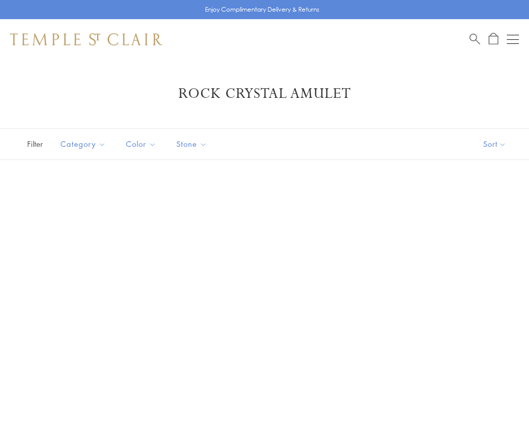  Describe the element at coordinates (83, 144) in the screenshot. I see `button: Category` at that location.